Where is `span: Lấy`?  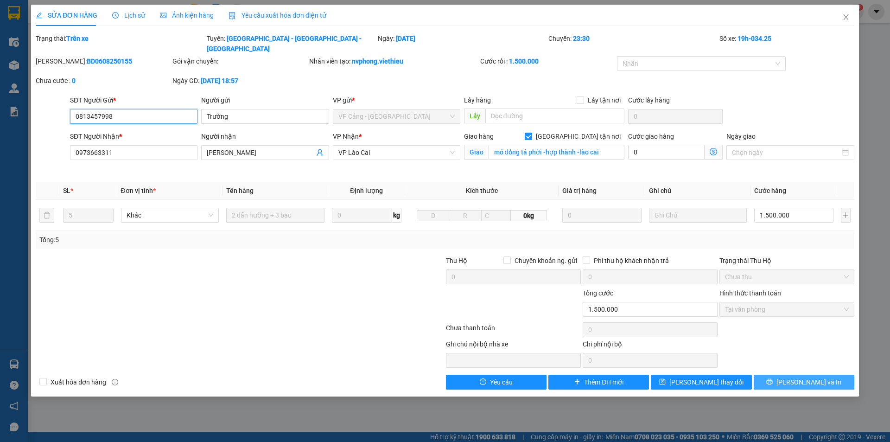
span: Lấy is located at coordinates (475, 116).